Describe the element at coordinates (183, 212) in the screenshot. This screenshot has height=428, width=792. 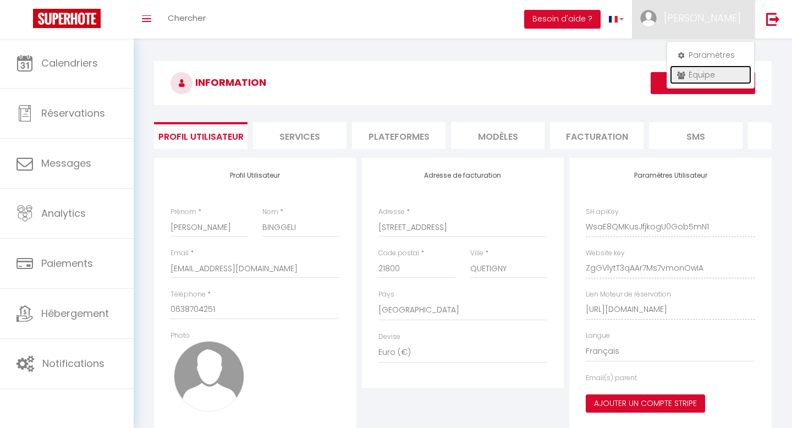
I see `label: Prénom` at that location.